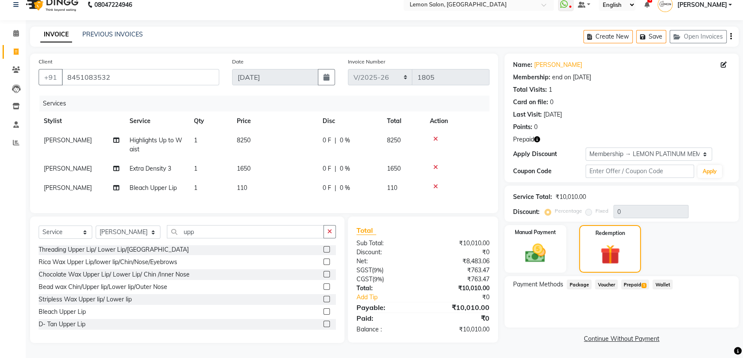 Image resolution: width=743 pixels, height=358 pixels. What do you see at coordinates (608, 36) in the screenshot?
I see `button: Create New` at bounding box center [608, 36].